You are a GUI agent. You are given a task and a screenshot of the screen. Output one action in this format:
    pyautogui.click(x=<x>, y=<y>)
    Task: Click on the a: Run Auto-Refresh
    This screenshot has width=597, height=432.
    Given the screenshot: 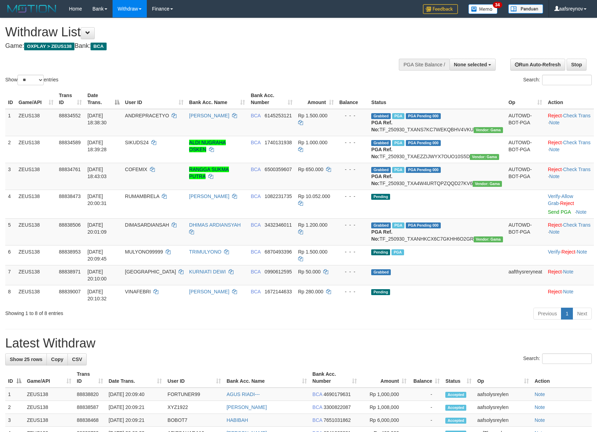 What is the action you would take?
    pyautogui.click(x=537, y=65)
    